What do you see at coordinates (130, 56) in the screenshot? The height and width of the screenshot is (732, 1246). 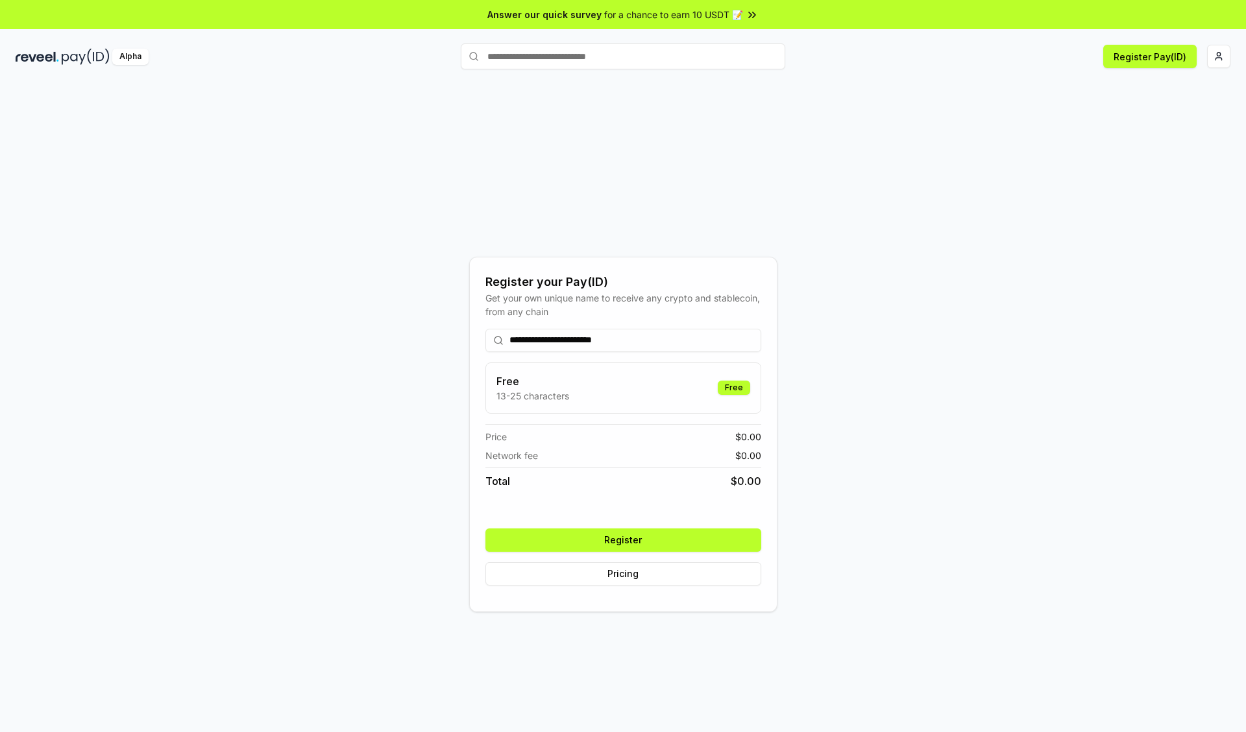 I see `div: Alpha` at bounding box center [130, 56].